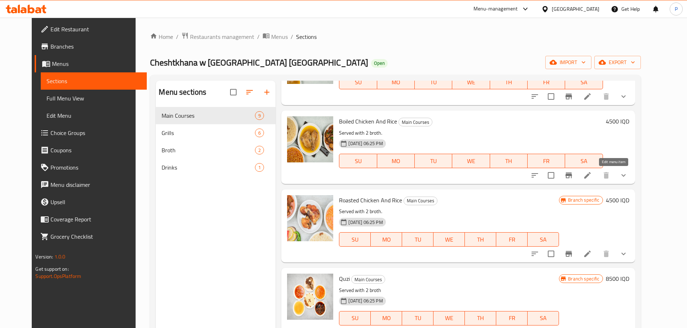 The width and height of the screenshot is (687, 328). What do you see at coordinates (259, 133) in the screenshot?
I see `span: 6` at bounding box center [259, 133].